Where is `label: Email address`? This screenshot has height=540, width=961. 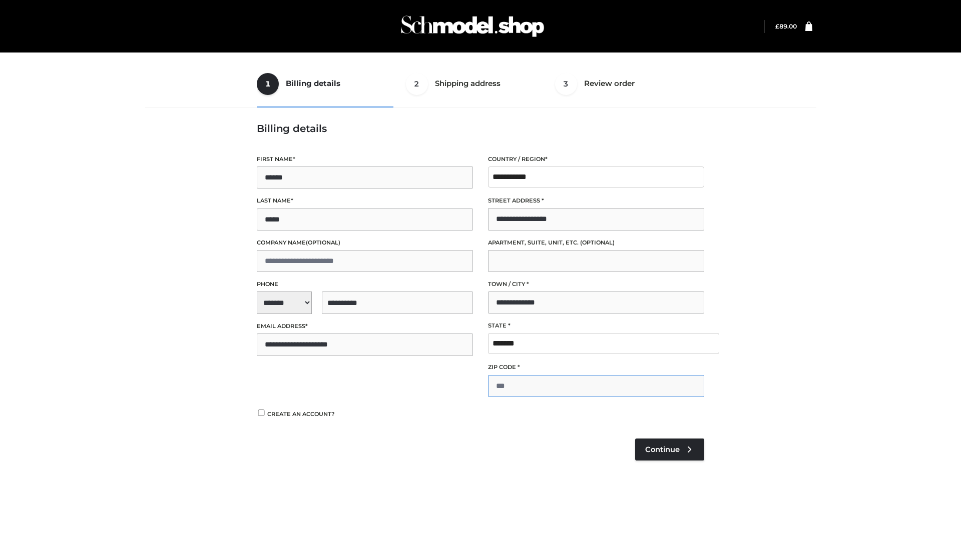
label: Email address is located at coordinates (365, 326).